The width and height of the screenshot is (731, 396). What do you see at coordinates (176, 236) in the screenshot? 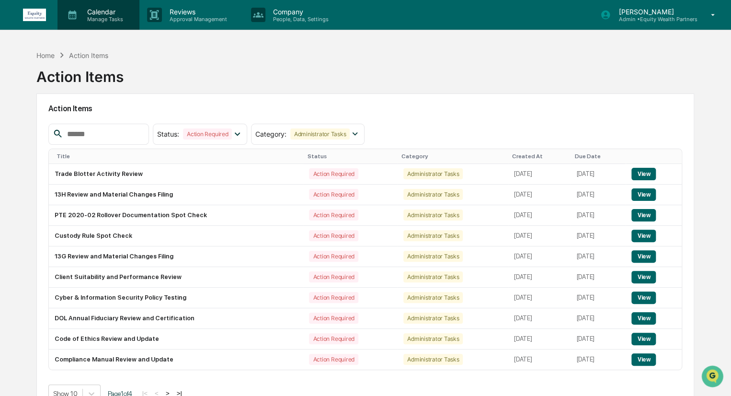
I see `td: Custody Rule Spot Check` at bounding box center [176, 236].